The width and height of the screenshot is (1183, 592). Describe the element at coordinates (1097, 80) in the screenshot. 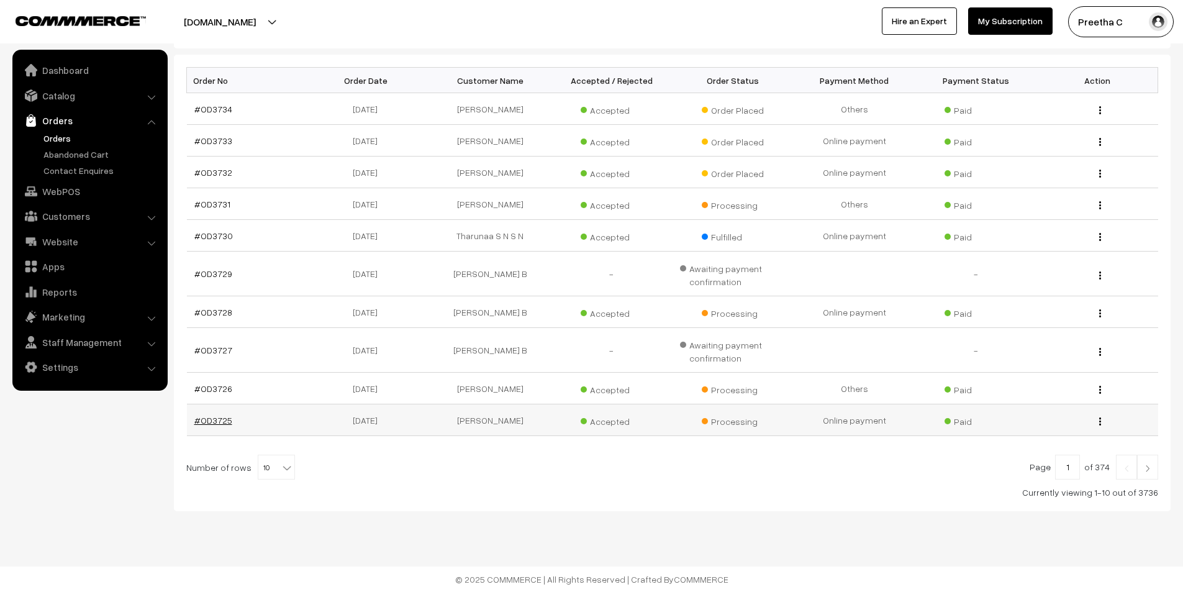

I see `th: Action` at that location.